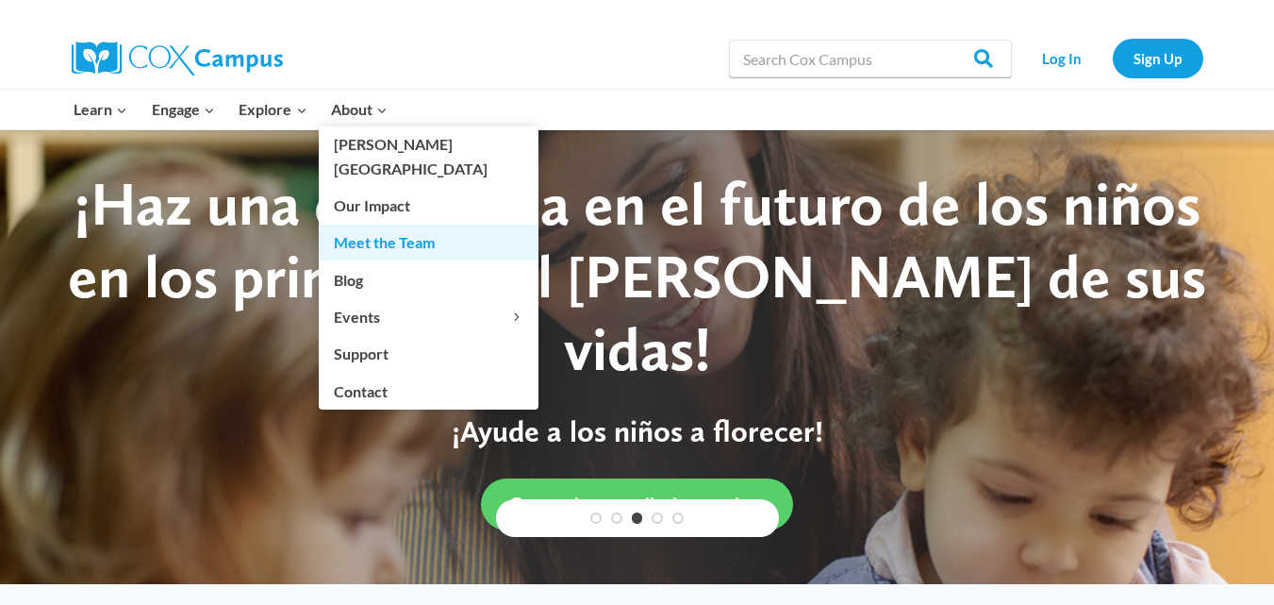 The width and height of the screenshot is (1274, 605). I want to click on span: Cursos de aprendizaje gratuitos, so click(637, 504).